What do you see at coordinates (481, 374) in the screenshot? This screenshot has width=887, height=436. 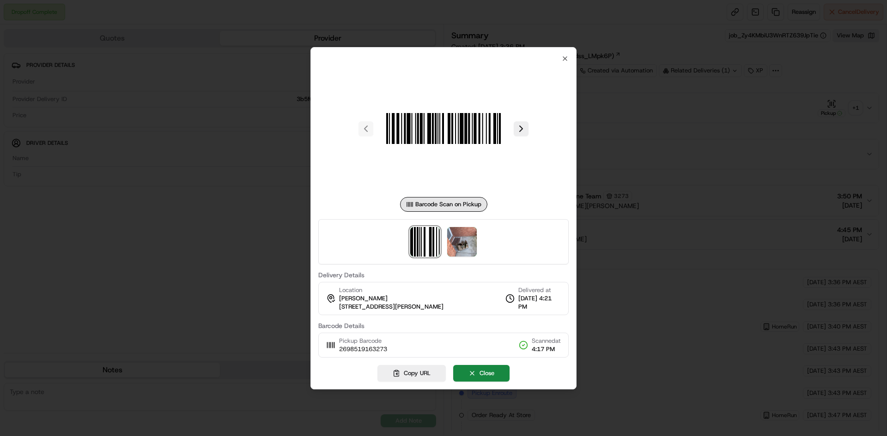 I see `button: Close` at bounding box center [481, 374].